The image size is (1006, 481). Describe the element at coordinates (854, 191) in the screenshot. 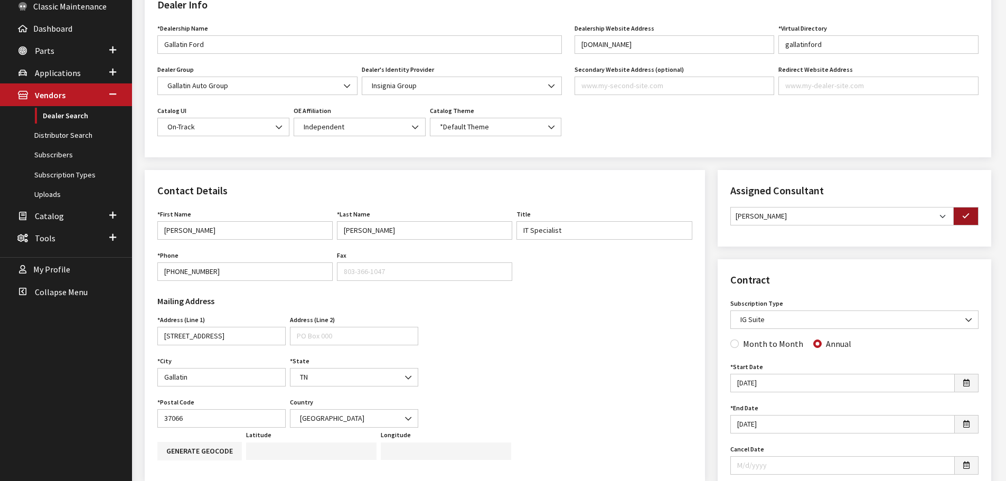

I see `h2: Assigned Consultant` at that location.